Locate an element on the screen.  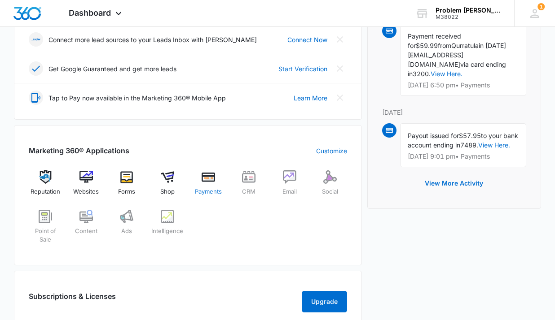
span: $59.99 is located at coordinates (426, 45).